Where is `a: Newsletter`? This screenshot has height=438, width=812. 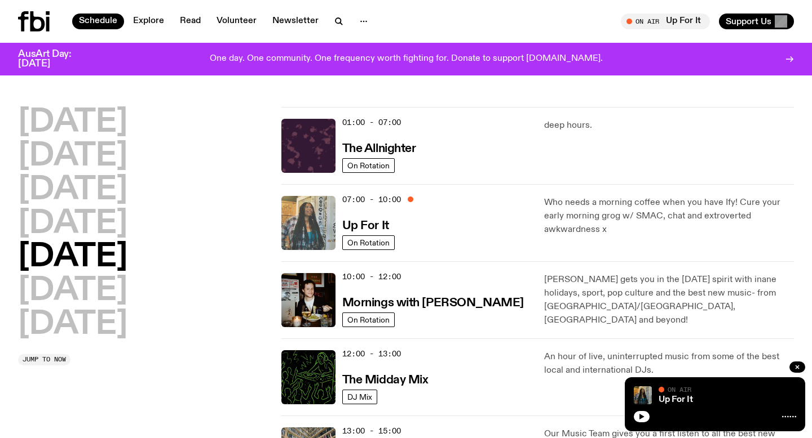
a: Newsletter is located at coordinates (295, 21).